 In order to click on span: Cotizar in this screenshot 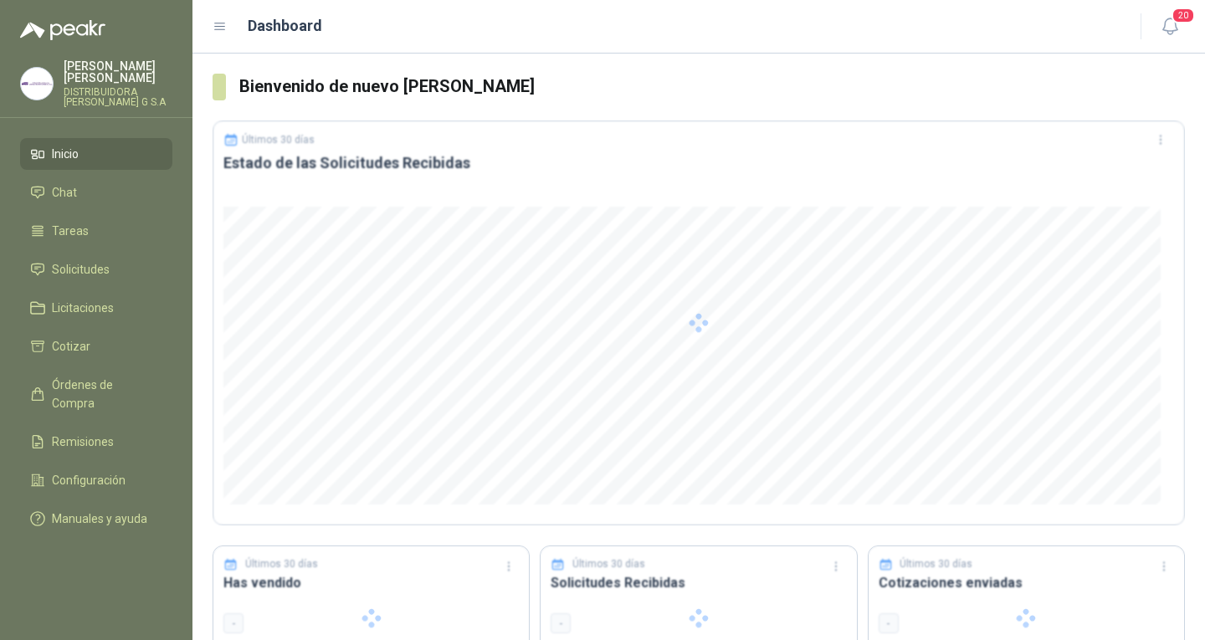, I will do `click(71, 346)`.